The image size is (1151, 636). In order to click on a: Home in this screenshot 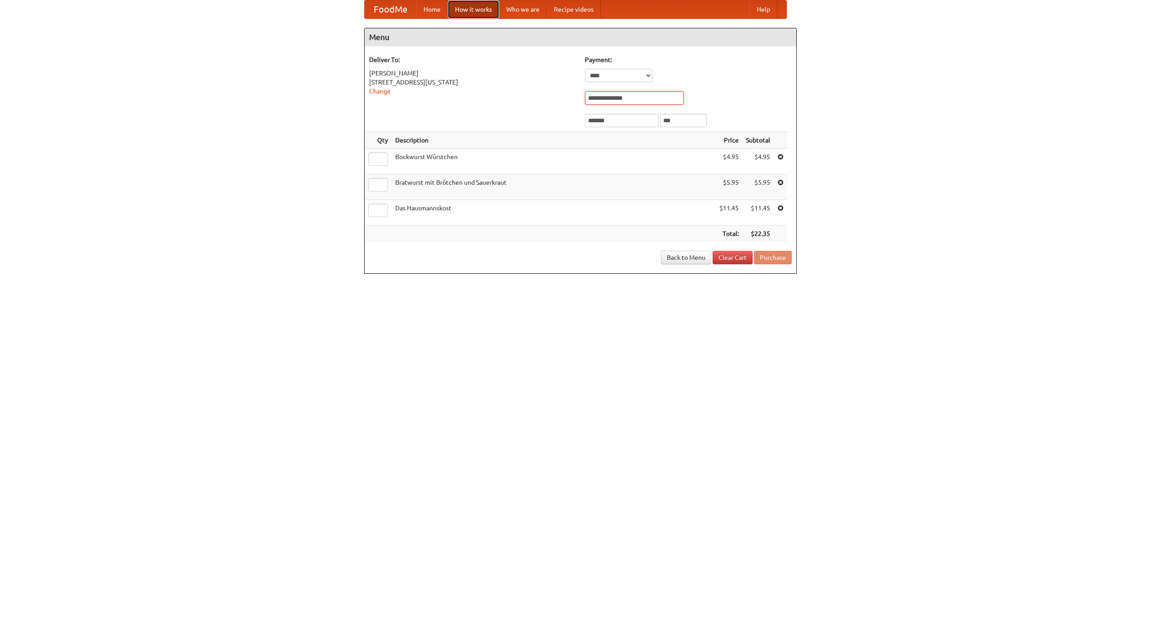, I will do `click(432, 9)`.